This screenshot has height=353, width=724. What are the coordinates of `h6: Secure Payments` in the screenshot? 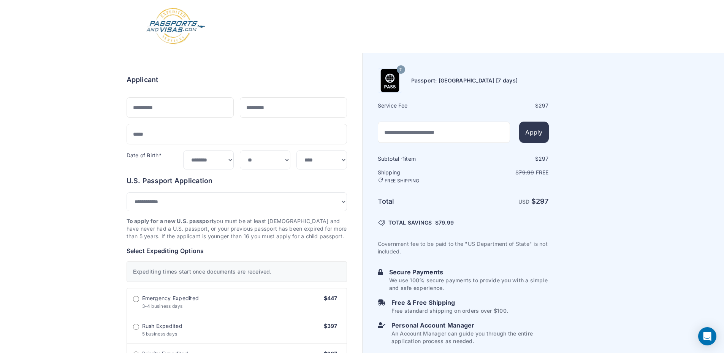 It's located at (469, 272).